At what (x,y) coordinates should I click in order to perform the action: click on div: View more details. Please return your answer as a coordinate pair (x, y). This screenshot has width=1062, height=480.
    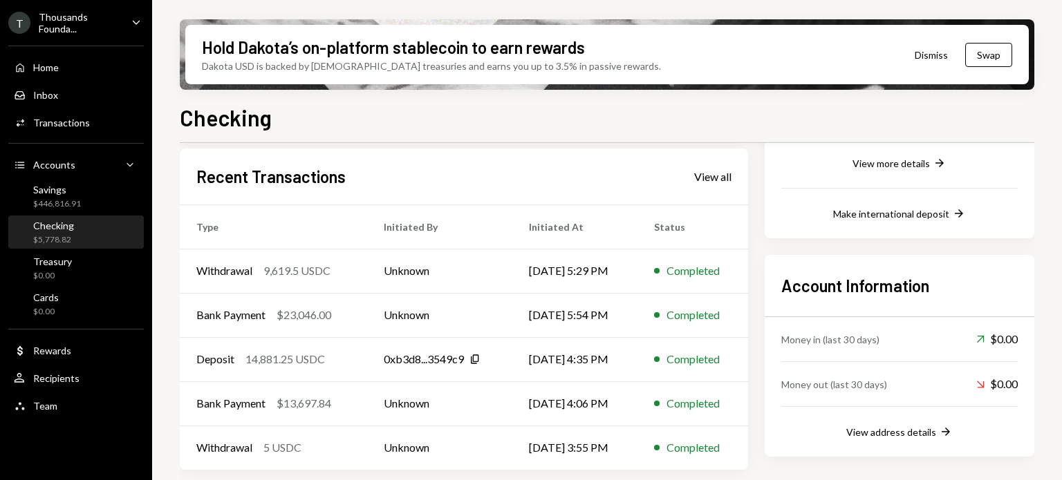
    Looking at the image, I should click on (891, 163).